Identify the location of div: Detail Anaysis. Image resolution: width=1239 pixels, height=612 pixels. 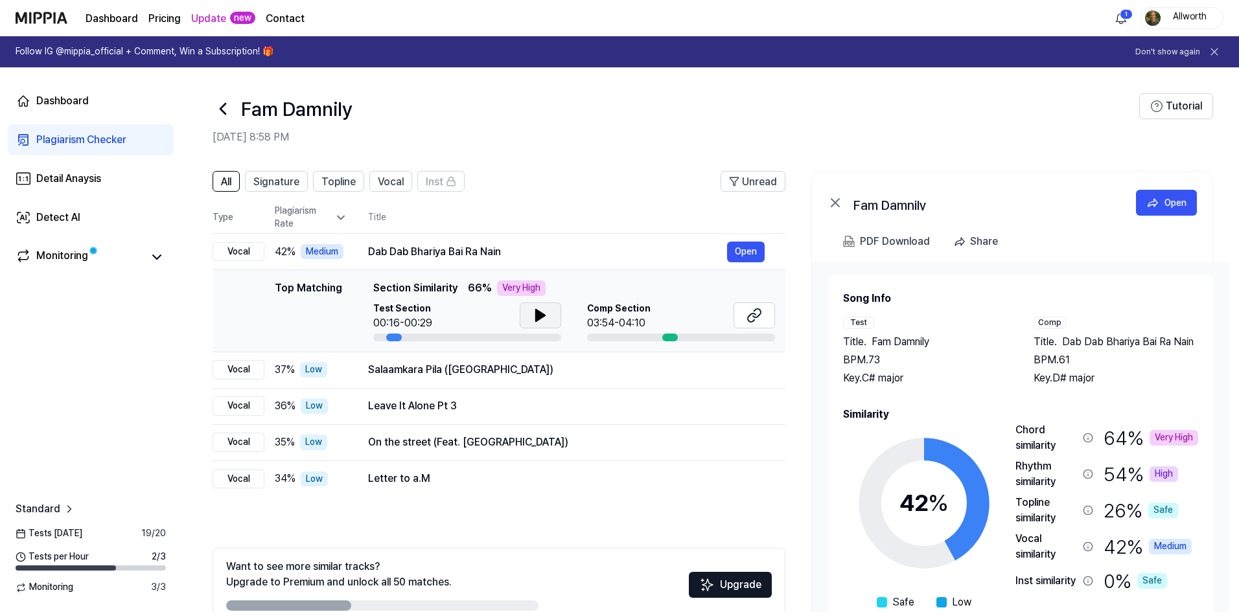
(69, 179).